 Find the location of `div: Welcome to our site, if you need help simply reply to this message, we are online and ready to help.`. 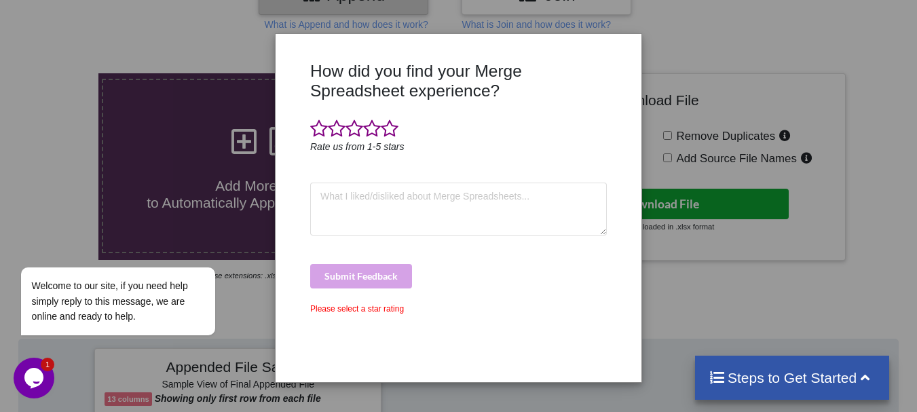

div: Welcome to our site, if you need help simply reply to this message, we are online and ready to help. is located at coordinates (122, 157).